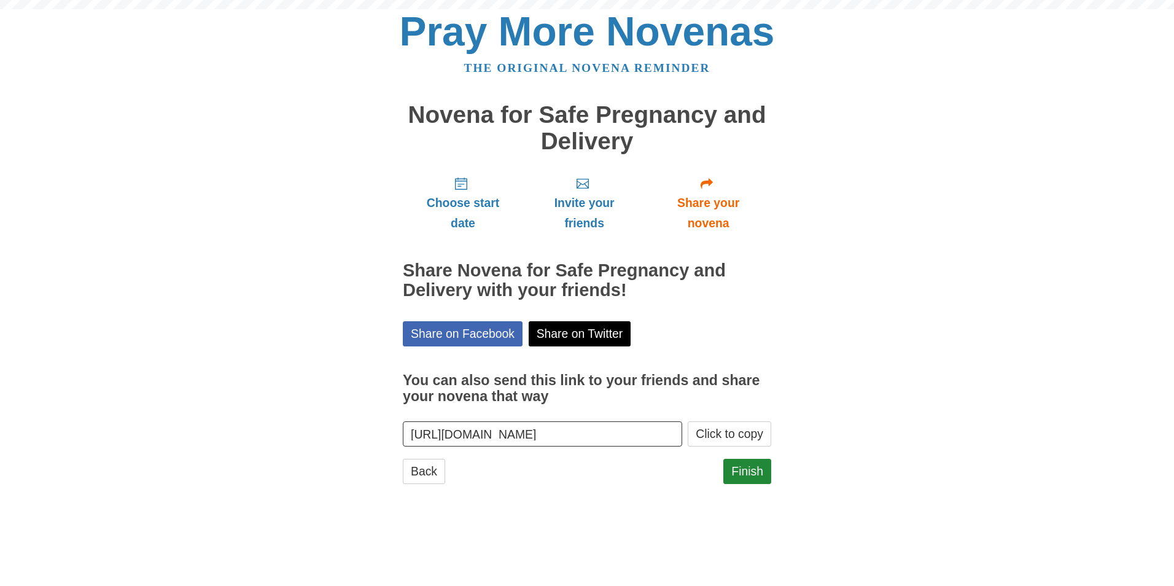 The width and height of the screenshot is (1174, 586). What do you see at coordinates (463, 203) in the screenshot?
I see `a: Choose start date` at bounding box center [463, 203].